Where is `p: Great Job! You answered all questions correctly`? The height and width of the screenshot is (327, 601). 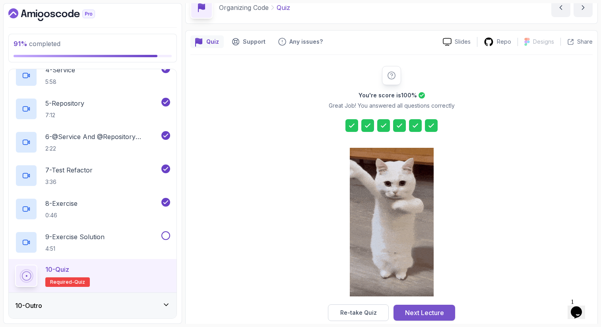 p: Great Job! You answered all questions correctly is located at coordinates (391, 106).